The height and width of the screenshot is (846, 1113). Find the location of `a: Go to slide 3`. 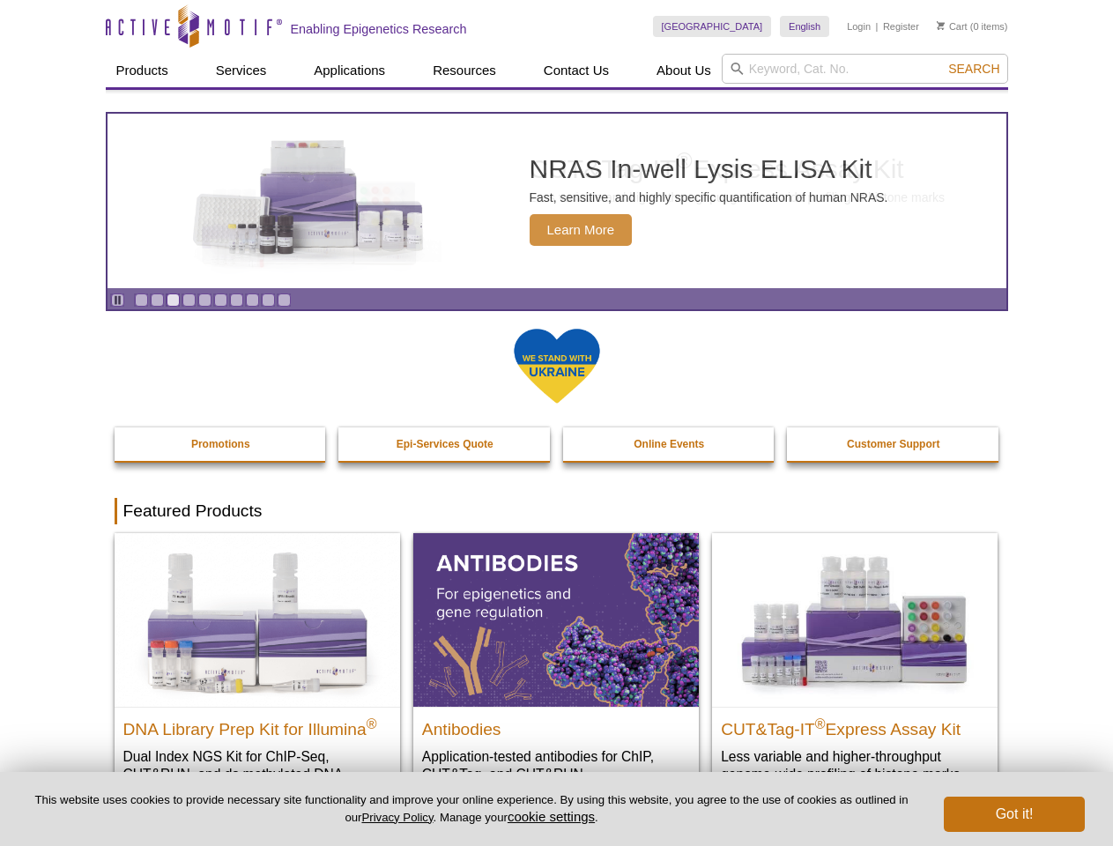

a: Go to slide 3 is located at coordinates (173, 299).